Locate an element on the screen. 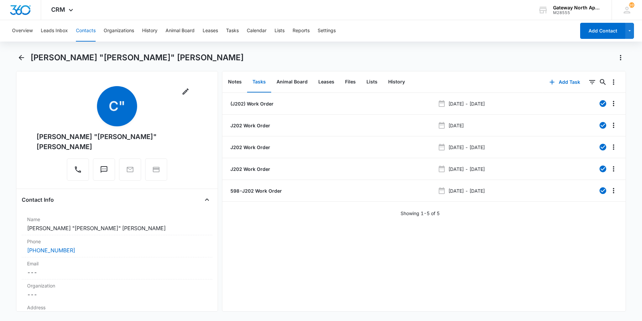  label: Phone is located at coordinates (117, 241).